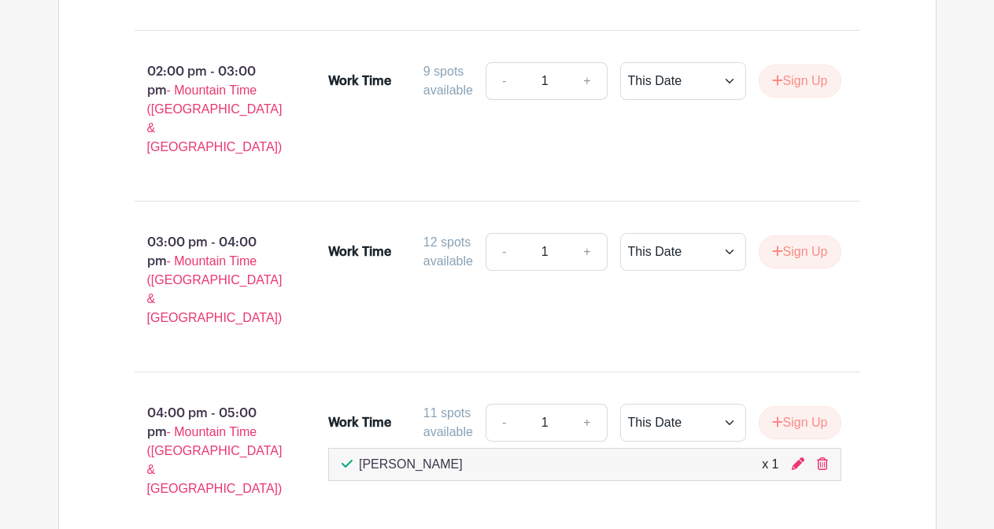 The width and height of the screenshot is (994, 529). I want to click on div: 9 spots available, so click(448, 81).